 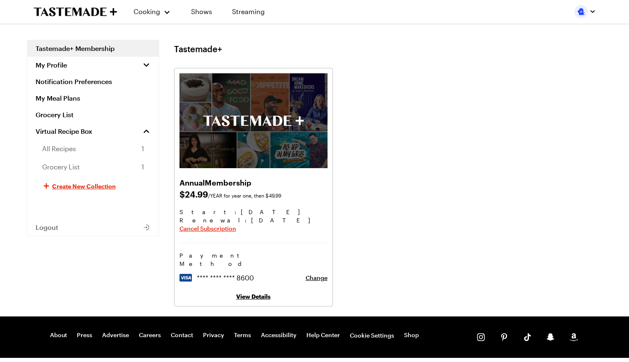 What do you see at coordinates (93, 48) in the screenshot?
I see `a: Tastemade+ Membership` at bounding box center [93, 48].